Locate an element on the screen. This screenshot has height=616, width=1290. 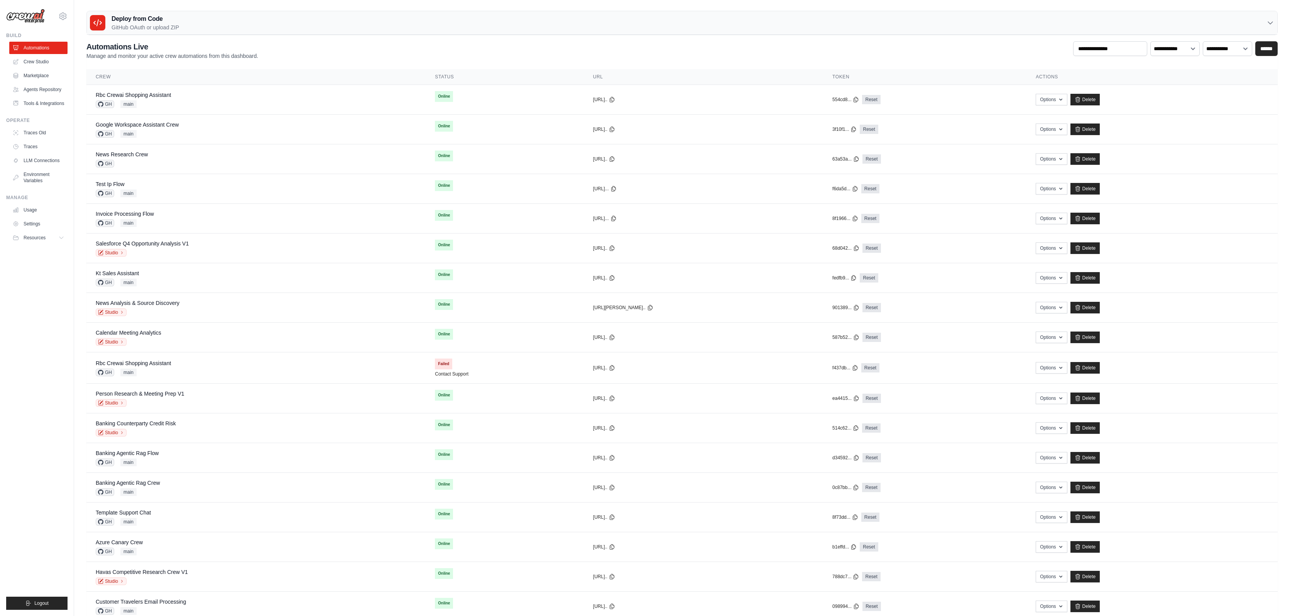
a: Contact Support is located at coordinates (452, 374).